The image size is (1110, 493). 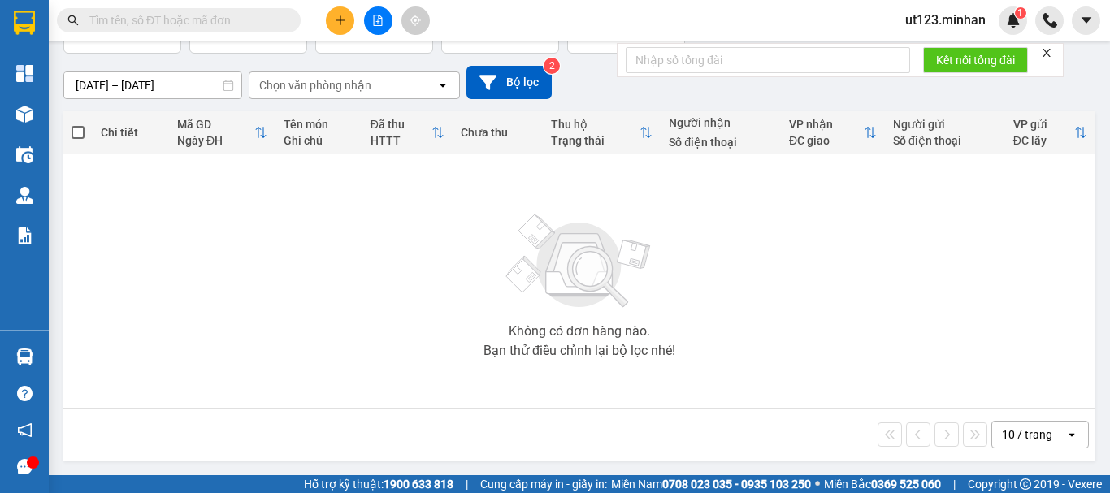 I want to click on div: Mã GD, so click(x=215, y=124).